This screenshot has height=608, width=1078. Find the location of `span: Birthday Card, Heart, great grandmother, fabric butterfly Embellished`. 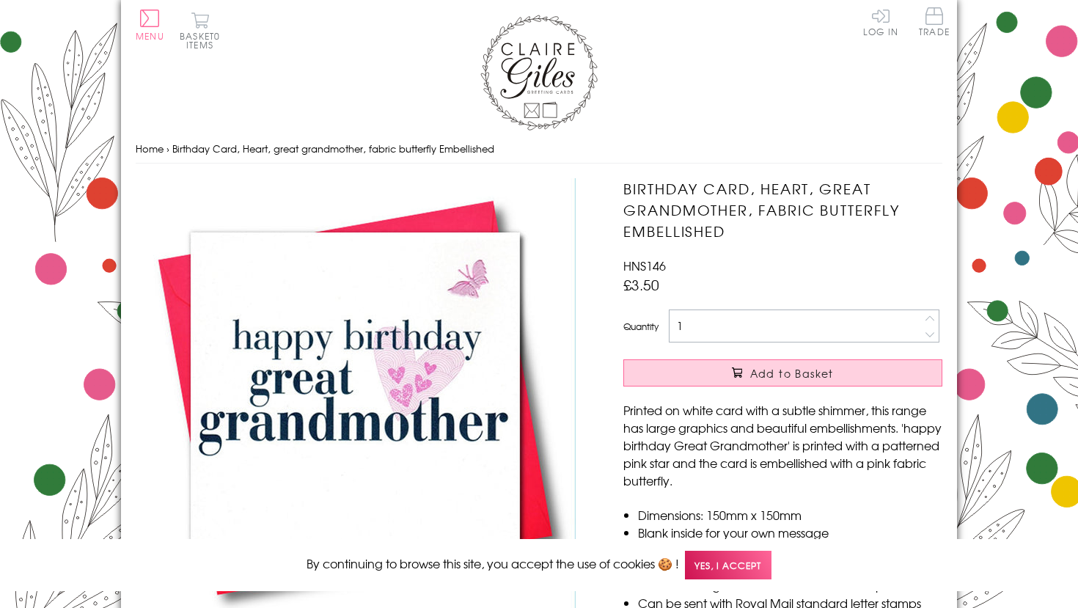

span: Birthday Card, Heart, great grandmother, fabric butterfly Embellished is located at coordinates (333, 148).